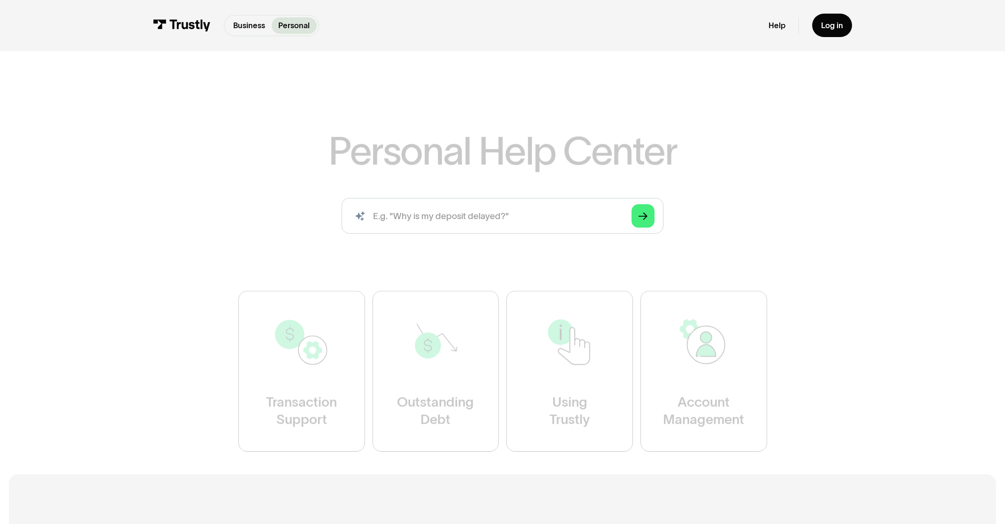  I want to click on form: Search, so click(502, 216).